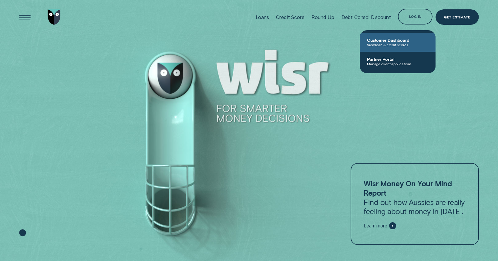 This screenshot has width=498, height=261. I want to click on span: Customer Dashboard, so click(397, 40).